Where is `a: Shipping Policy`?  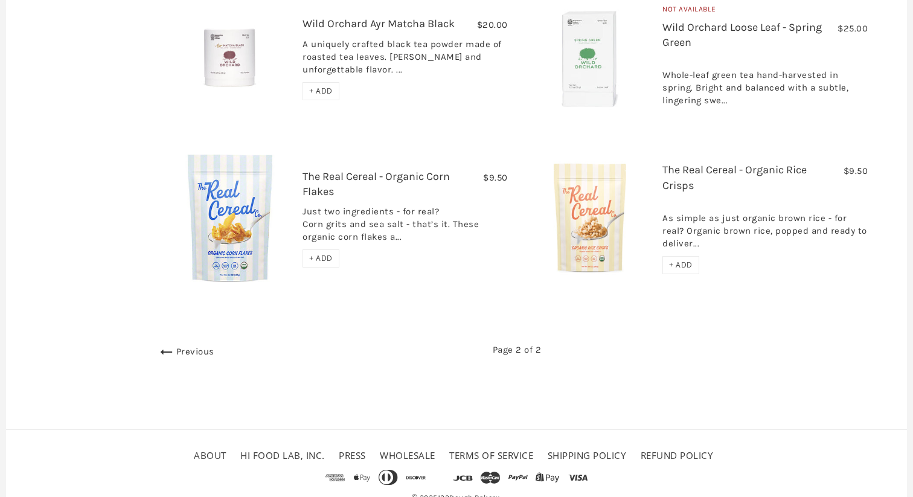 a: Shipping Policy is located at coordinates (587, 455).